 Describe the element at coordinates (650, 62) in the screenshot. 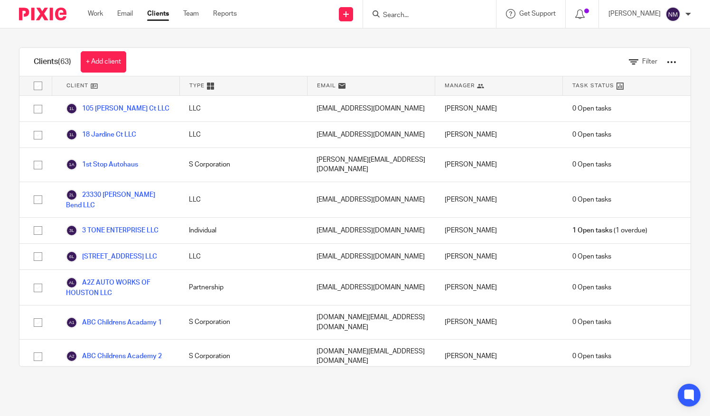

I see `span: Filter` at that location.